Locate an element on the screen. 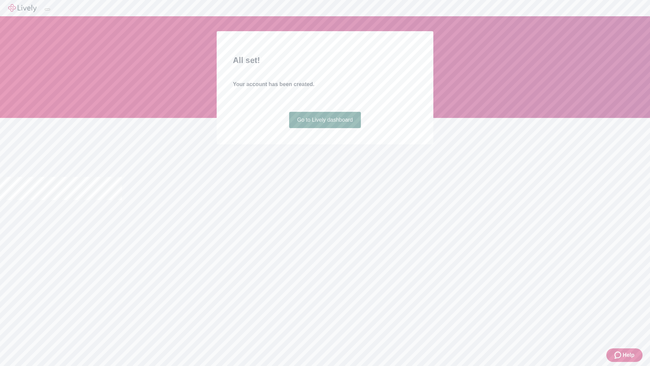 This screenshot has height=366, width=650. button: Log out is located at coordinates (47, 9).